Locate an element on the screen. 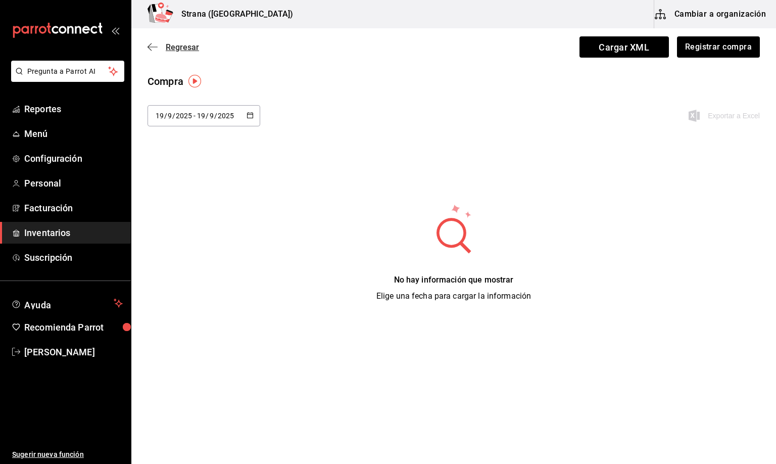 This screenshot has height=464, width=776. span: Inventarios is located at coordinates (73, 232).